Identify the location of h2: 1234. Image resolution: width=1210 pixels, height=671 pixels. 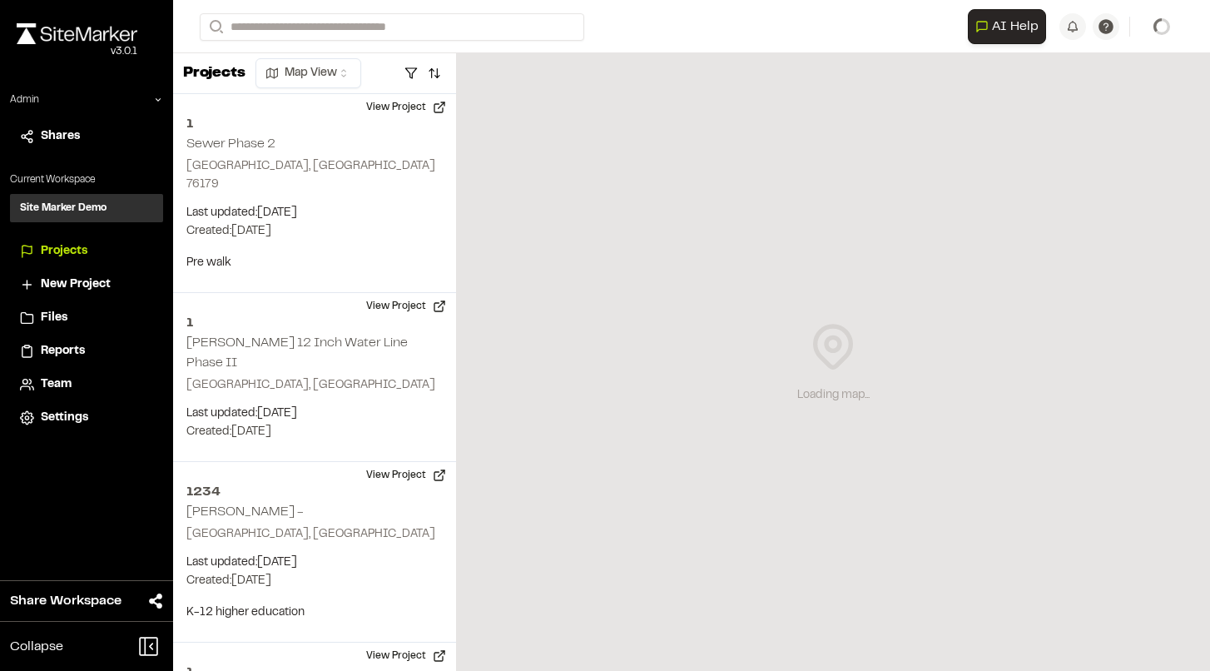
(315, 492).